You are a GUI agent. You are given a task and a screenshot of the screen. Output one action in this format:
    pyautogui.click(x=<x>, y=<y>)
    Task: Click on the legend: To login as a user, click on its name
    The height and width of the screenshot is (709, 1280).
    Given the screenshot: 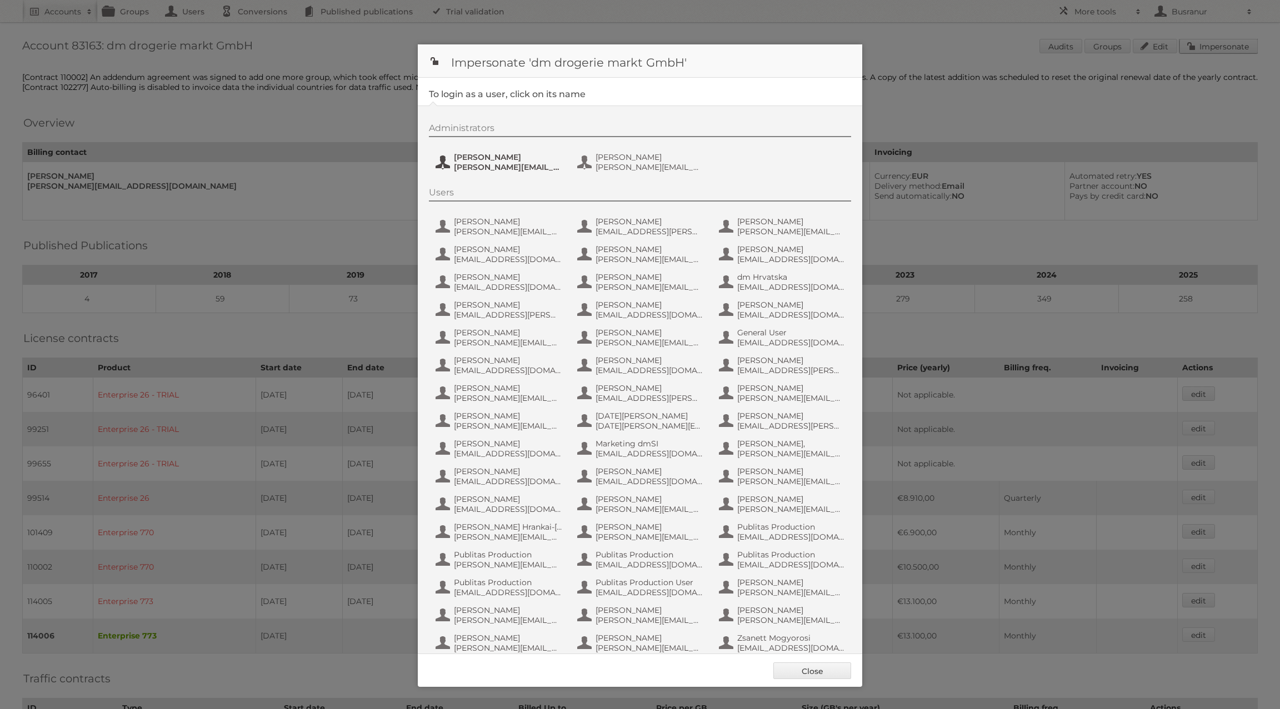 What is the action you would take?
    pyautogui.click(x=507, y=94)
    